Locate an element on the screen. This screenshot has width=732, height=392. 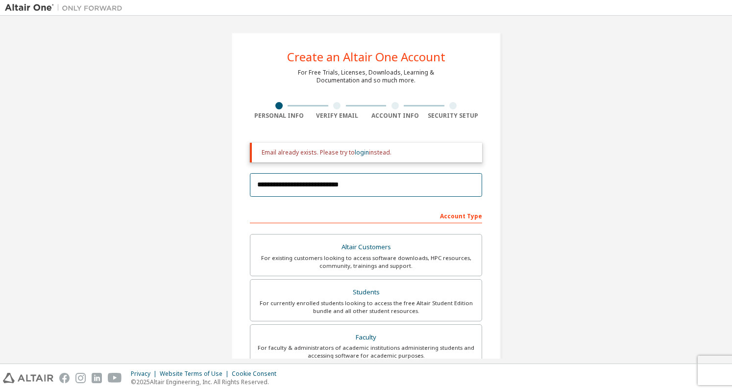
div: For existing customers looking to access software downloads, HPC resources, community, trainings ... is located at coordinates (366, 262).